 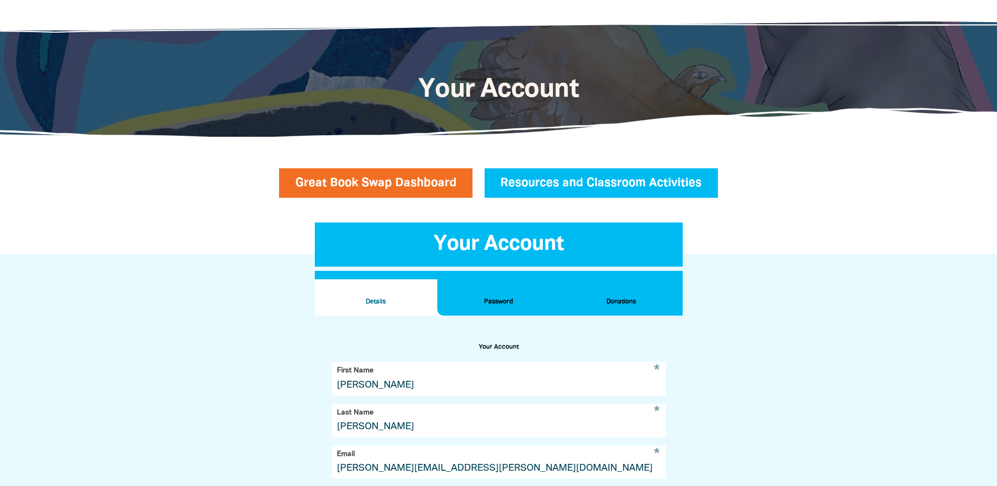 I want to click on button: Details, so click(x=376, y=298).